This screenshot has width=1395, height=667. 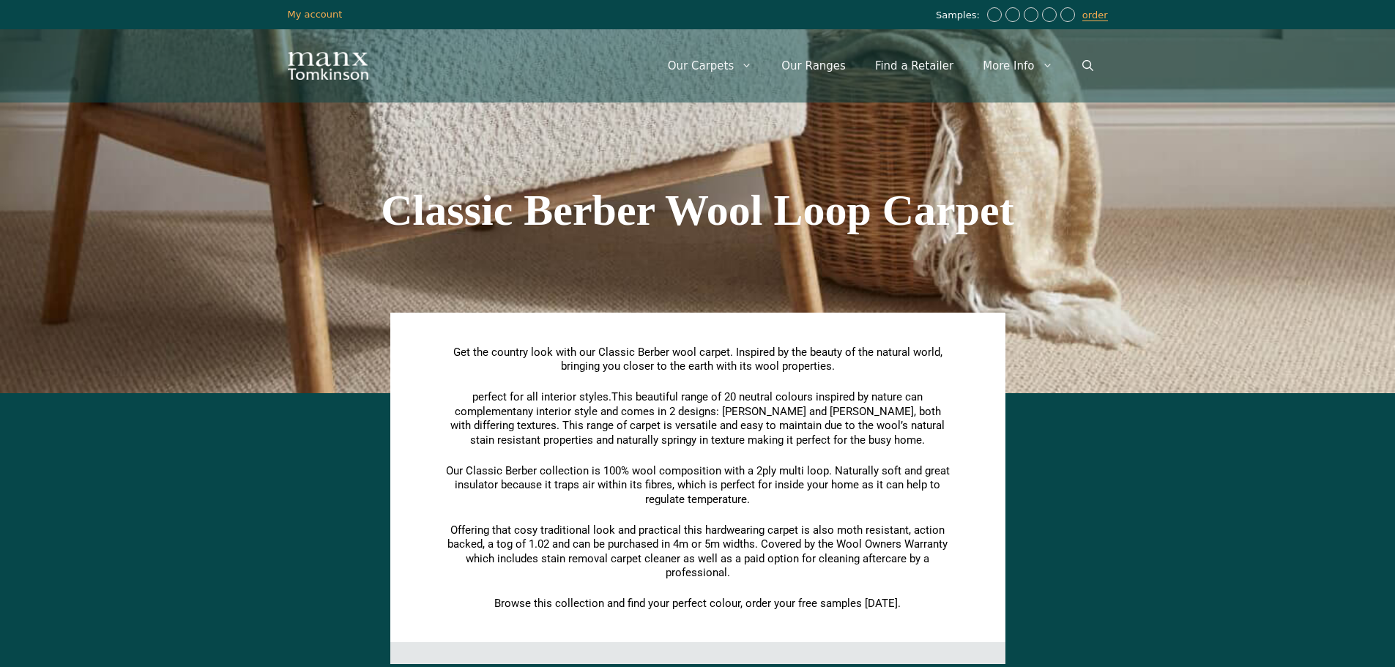 What do you see at coordinates (1087, 66) in the screenshot?
I see `a: Open Search Bar` at bounding box center [1087, 66].